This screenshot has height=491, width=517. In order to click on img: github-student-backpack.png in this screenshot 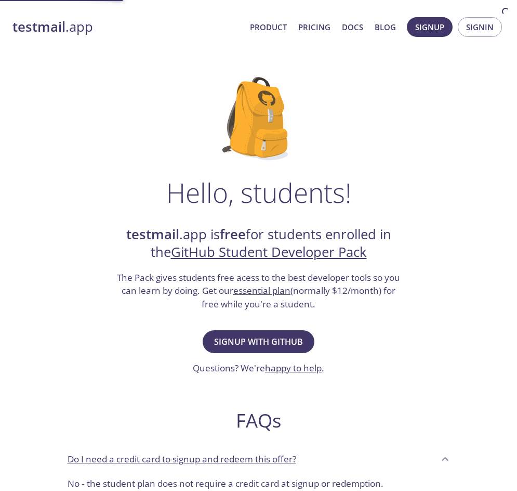, I will do `click(258, 119)`.